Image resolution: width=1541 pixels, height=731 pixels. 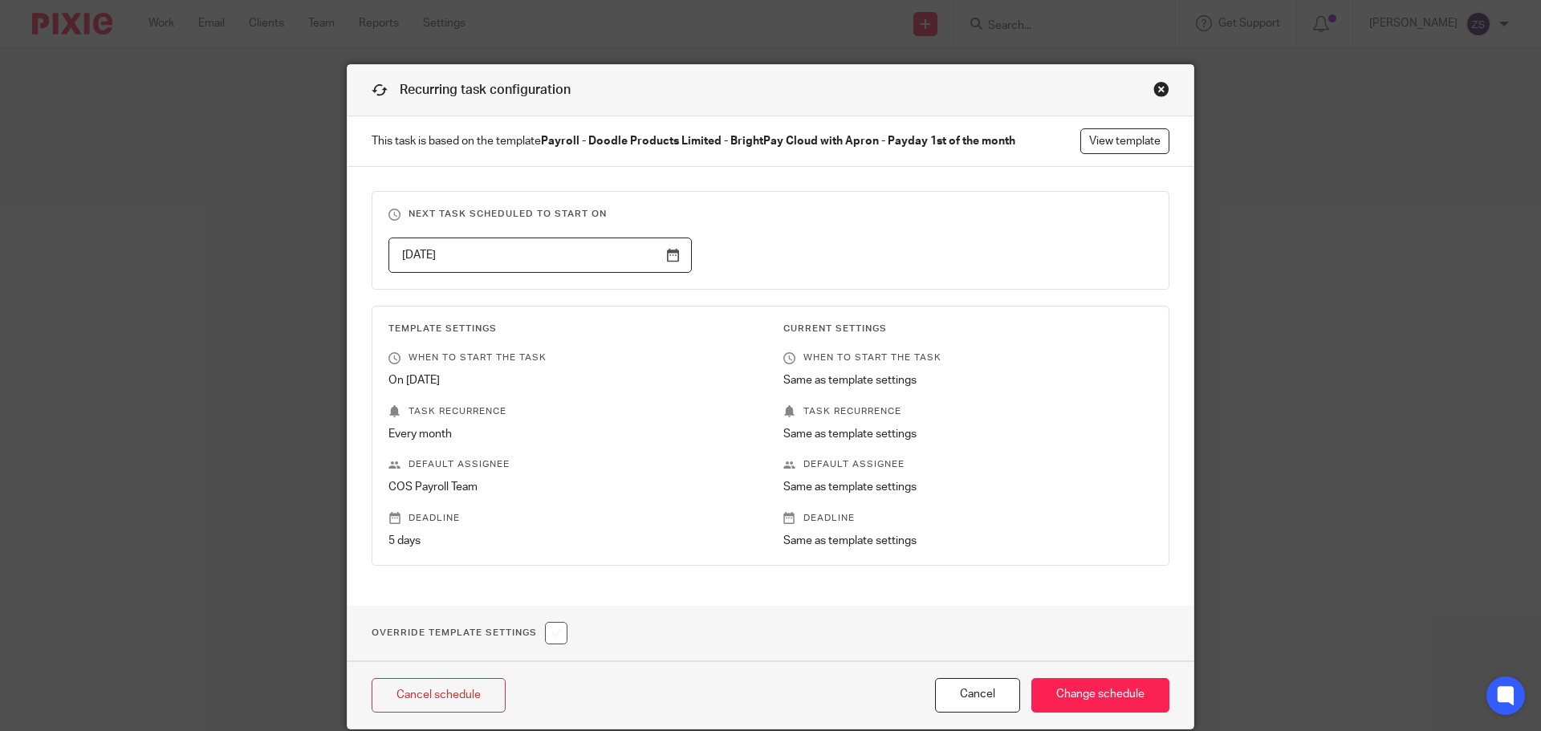 I want to click on span: This task is based on the template, so click(x=693, y=141).